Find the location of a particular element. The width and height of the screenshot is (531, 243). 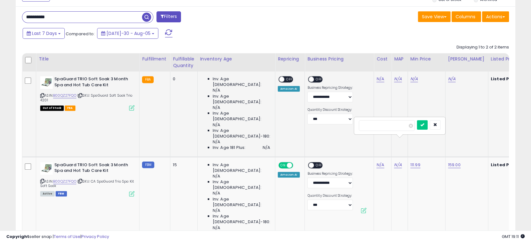

a: Terms of Use is located at coordinates (67, 236).